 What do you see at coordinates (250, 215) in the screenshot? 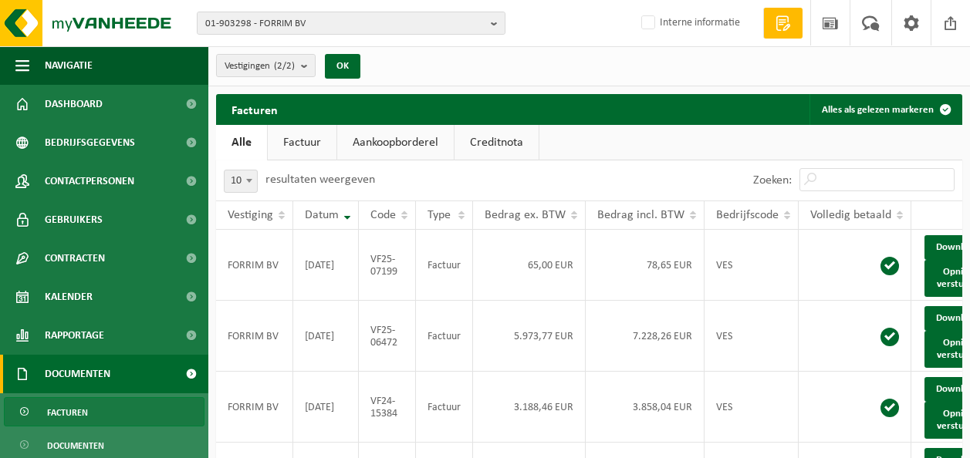
I see `span: Vestiging` at bounding box center [250, 215].